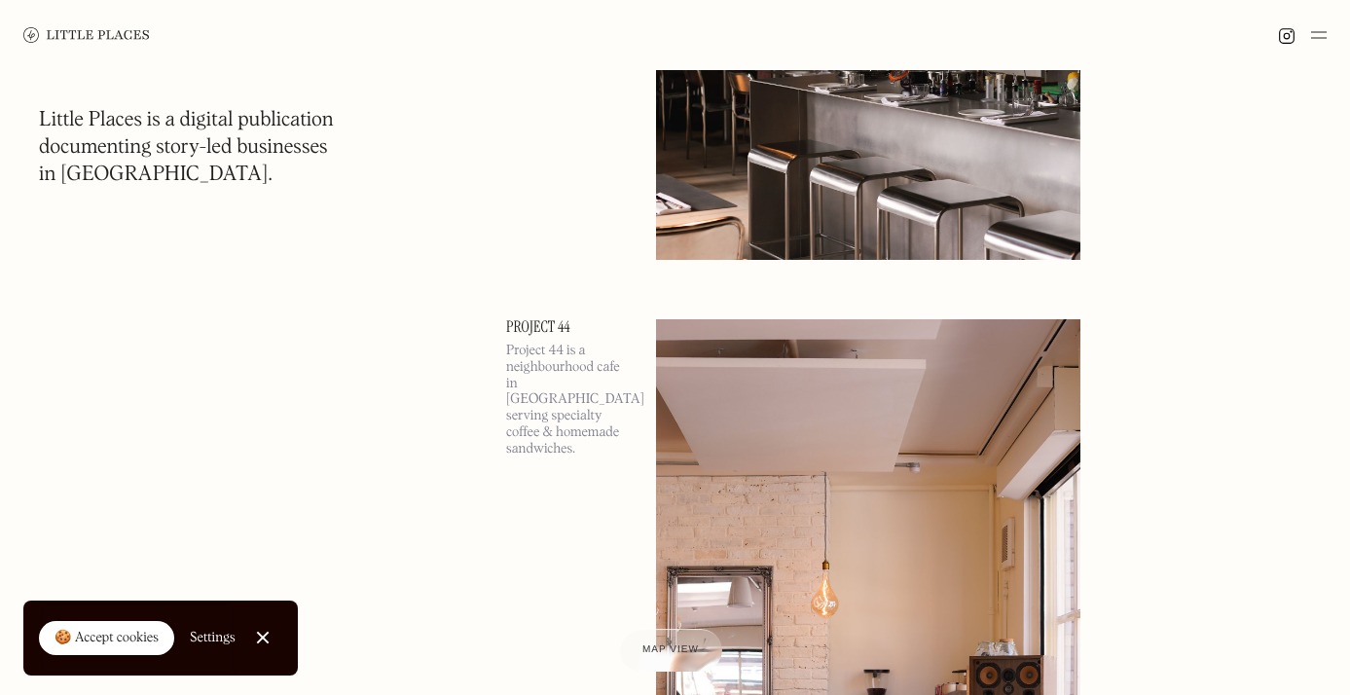 This screenshot has height=695, width=1350. Describe the element at coordinates (570, 327) in the screenshot. I see `a: Project 44` at that location.